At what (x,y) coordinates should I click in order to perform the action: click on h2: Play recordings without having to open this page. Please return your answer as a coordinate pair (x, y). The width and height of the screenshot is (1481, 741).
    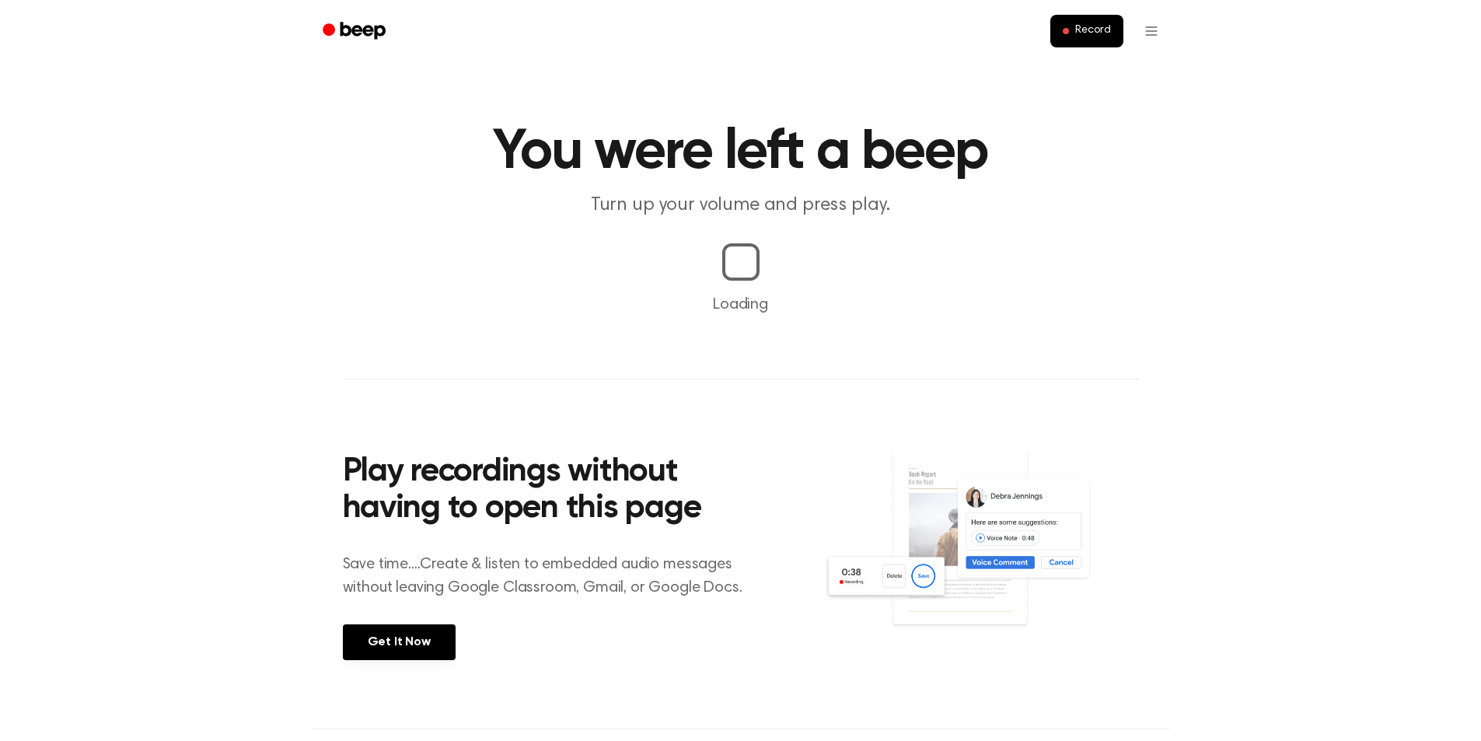
    Looking at the image, I should click on (552, 491).